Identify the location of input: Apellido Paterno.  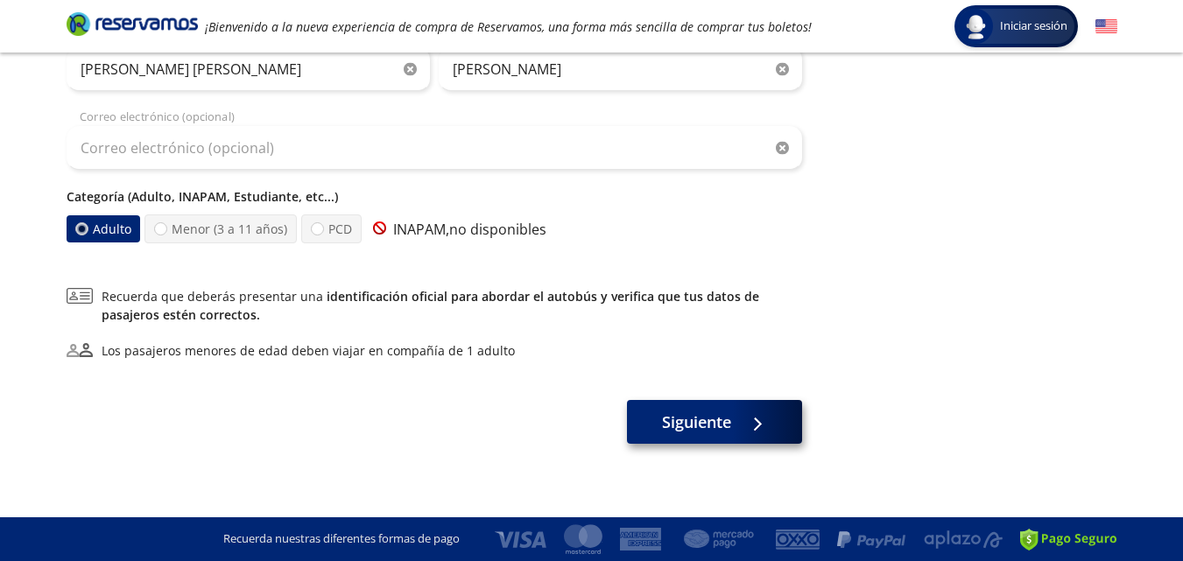
(620, 69).